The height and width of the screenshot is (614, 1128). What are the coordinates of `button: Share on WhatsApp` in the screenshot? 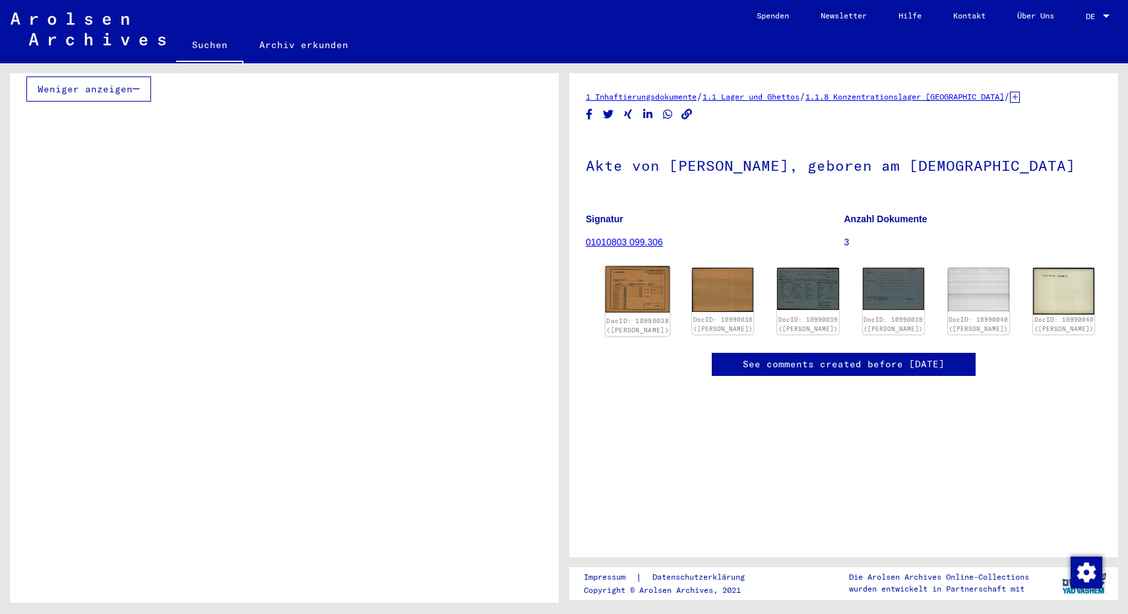 It's located at (667, 114).